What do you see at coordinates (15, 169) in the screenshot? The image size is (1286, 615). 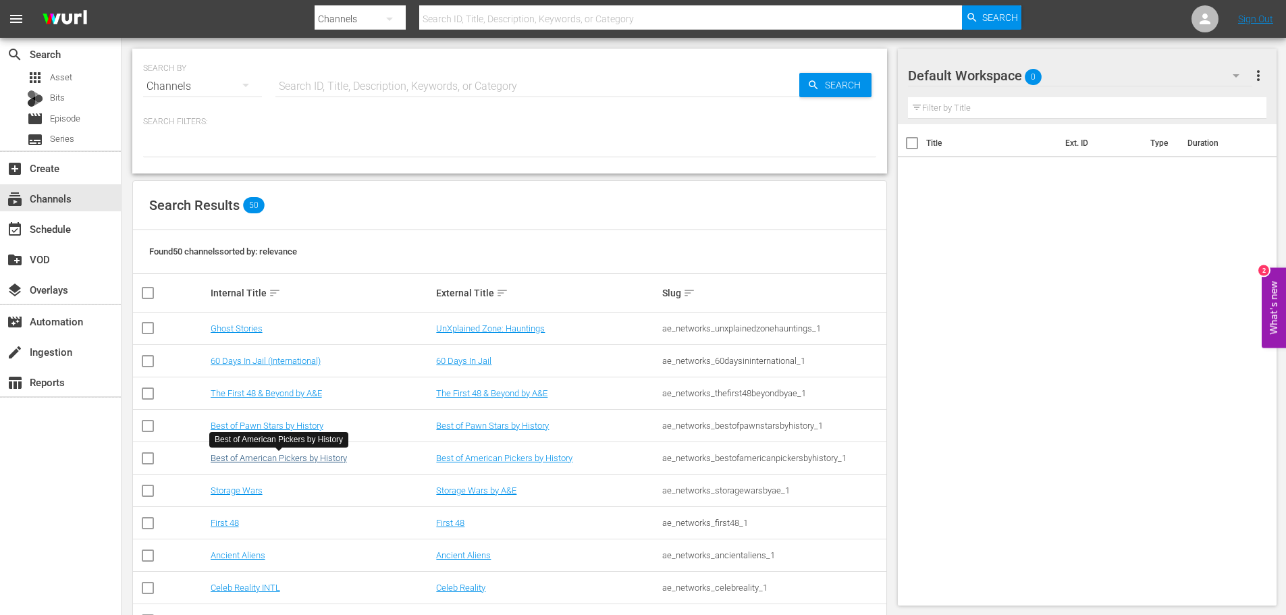 I see `span: Create` at bounding box center [15, 169].